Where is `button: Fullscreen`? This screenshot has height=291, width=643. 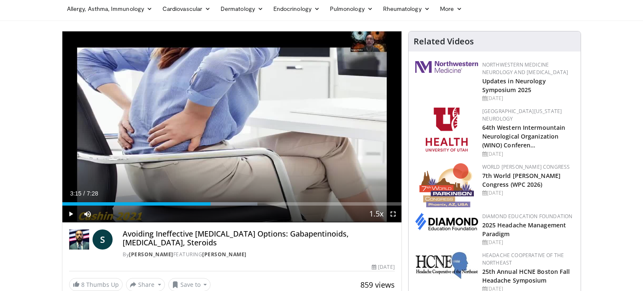 button: Fullscreen is located at coordinates (393, 214).